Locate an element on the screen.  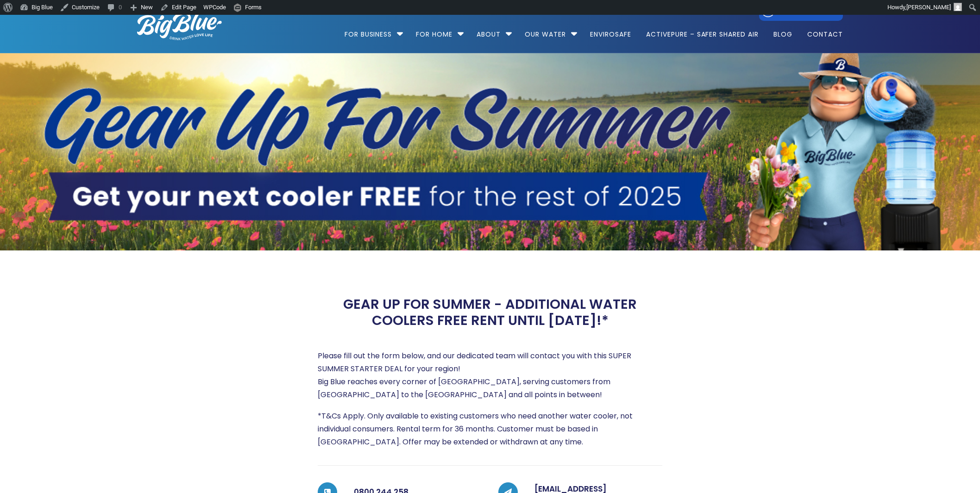
p: Please fill out the form below, and our dedicated team will contact you with this SUPER SUMMER ST... is located at coordinates (490, 376).